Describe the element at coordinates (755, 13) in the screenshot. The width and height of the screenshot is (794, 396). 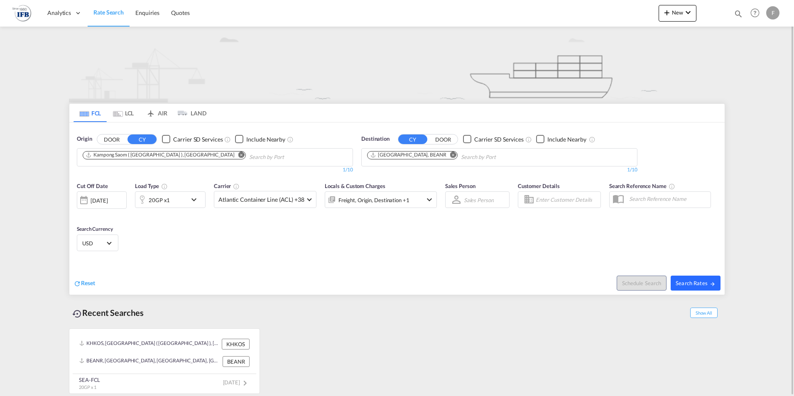
I see `span: Help` at that location.